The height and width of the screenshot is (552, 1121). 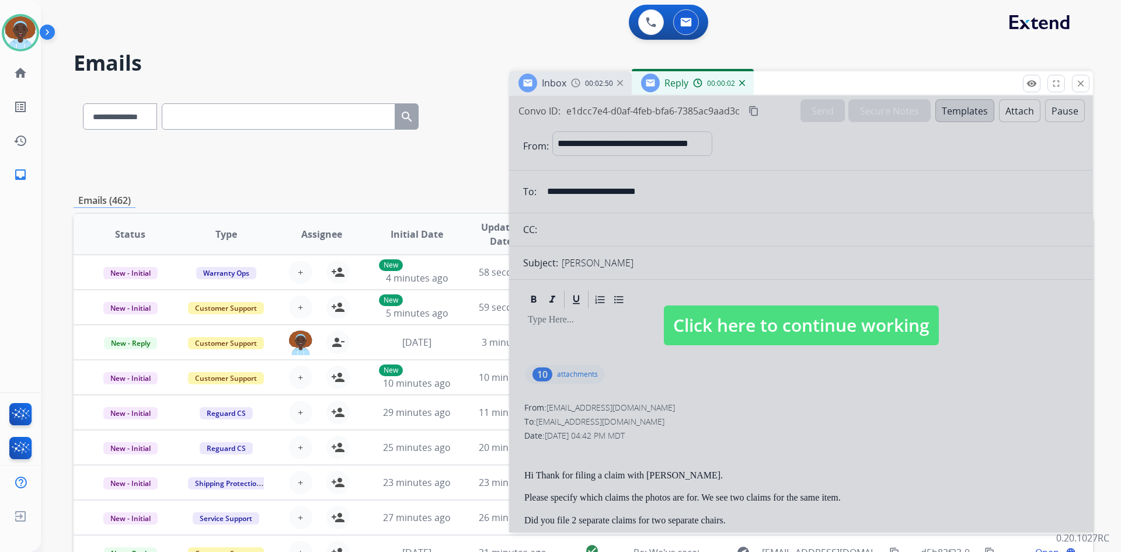 I want to click on span: Initial Date, so click(x=417, y=234).